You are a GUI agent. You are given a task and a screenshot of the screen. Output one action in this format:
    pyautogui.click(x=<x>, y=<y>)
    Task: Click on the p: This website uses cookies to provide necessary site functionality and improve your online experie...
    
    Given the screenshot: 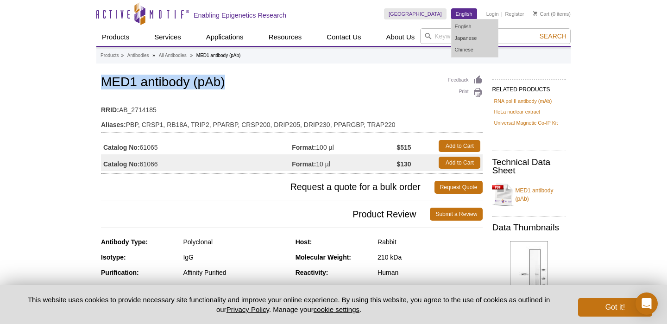 What is the action you would take?
    pyautogui.click(x=288, y=304)
    